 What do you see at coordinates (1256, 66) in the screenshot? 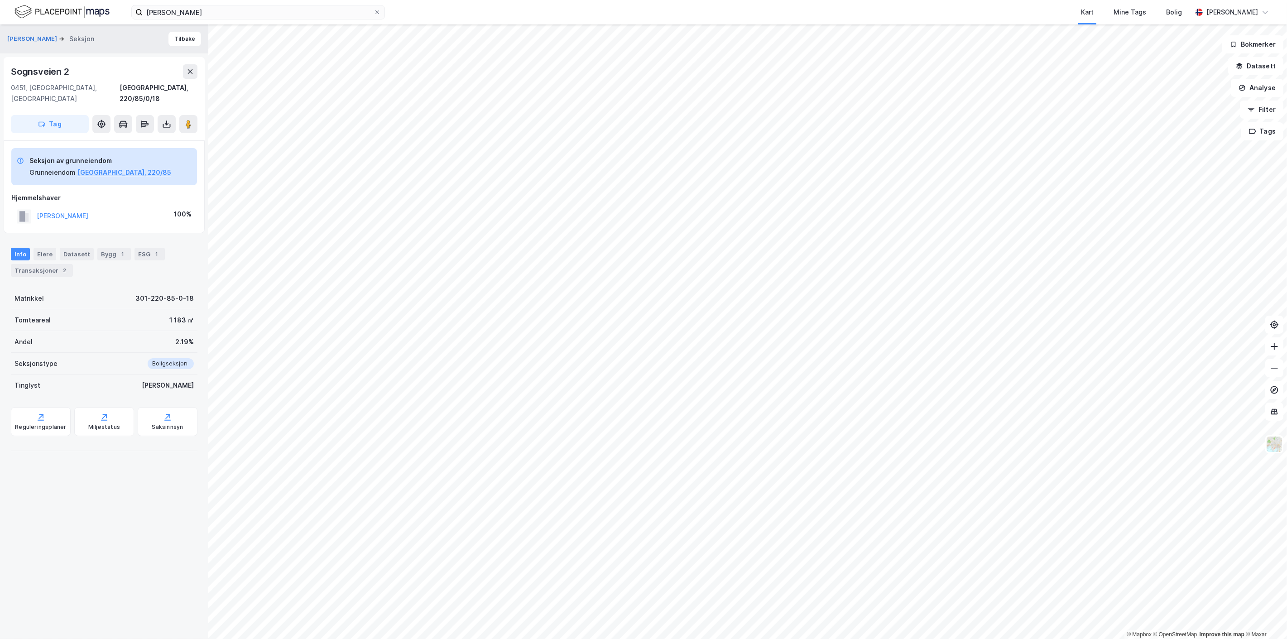
I see `button: Datasett` at bounding box center [1256, 66].